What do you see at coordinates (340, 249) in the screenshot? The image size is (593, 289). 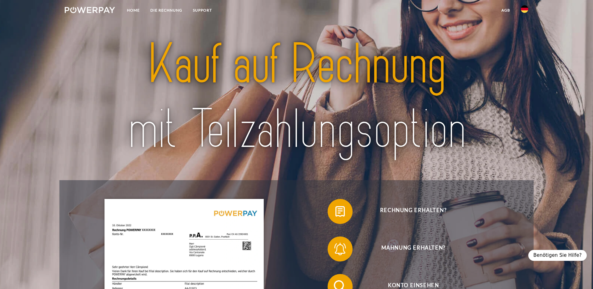 I see `img: qb_bell.svg` at bounding box center [340, 249].